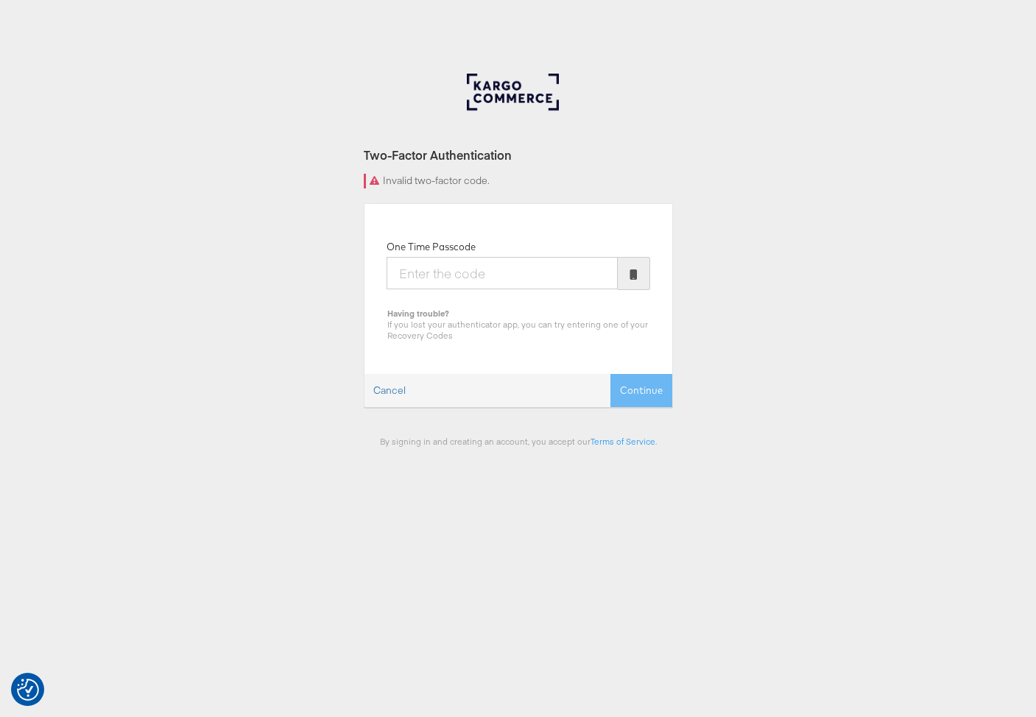 Image resolution: width=1036 pixels, height=717 pixels. I want to click on input: Enter the code, so click(502, 273).